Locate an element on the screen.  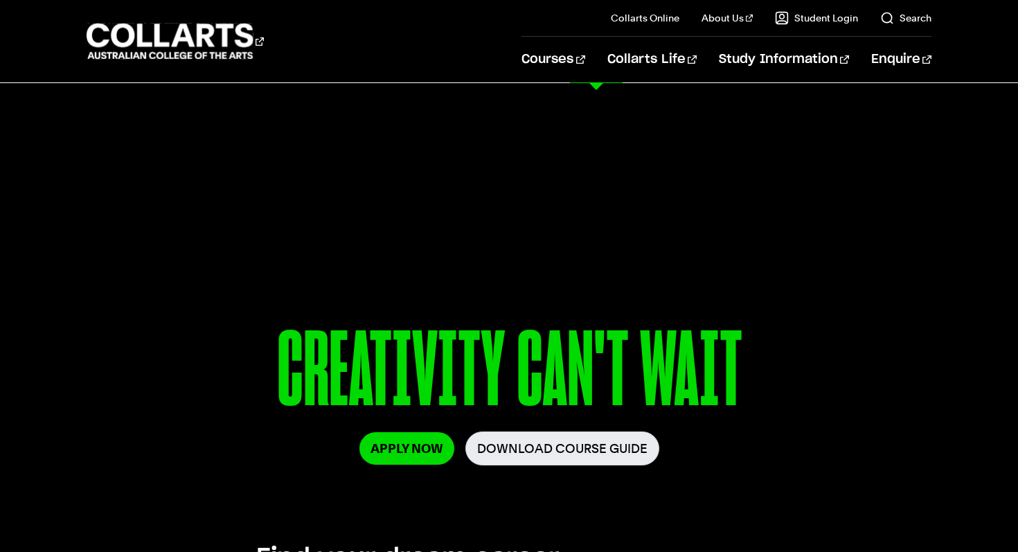
a: Collarts Online is located at coordinates (645, 18).